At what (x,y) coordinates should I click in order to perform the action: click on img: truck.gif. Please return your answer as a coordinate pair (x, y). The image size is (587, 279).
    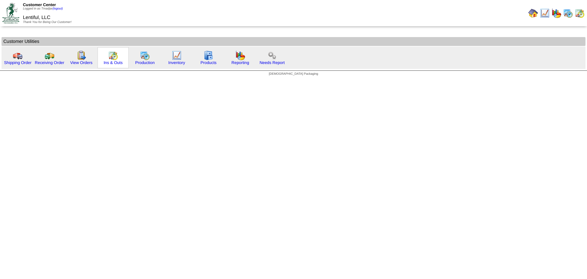
    Looking at the image, I should click on (18, 55).